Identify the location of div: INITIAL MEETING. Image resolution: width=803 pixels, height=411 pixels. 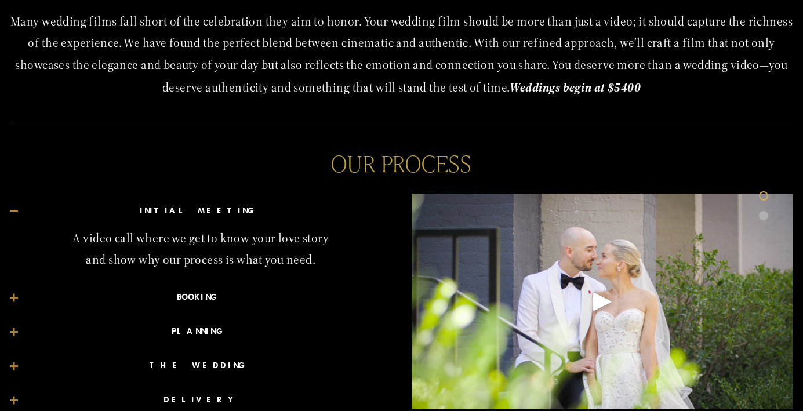
(201, 254).